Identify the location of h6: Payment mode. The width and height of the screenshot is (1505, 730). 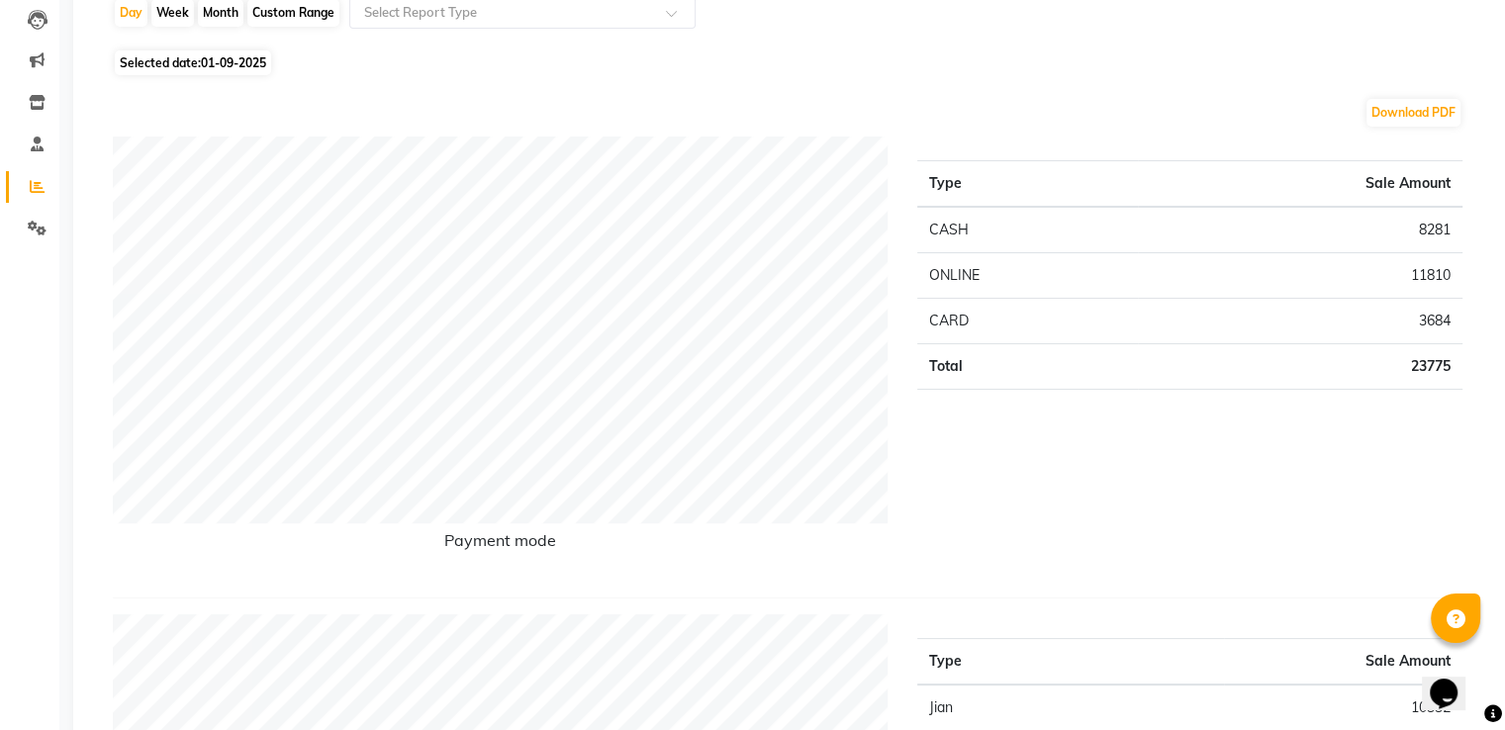
(500, 544).